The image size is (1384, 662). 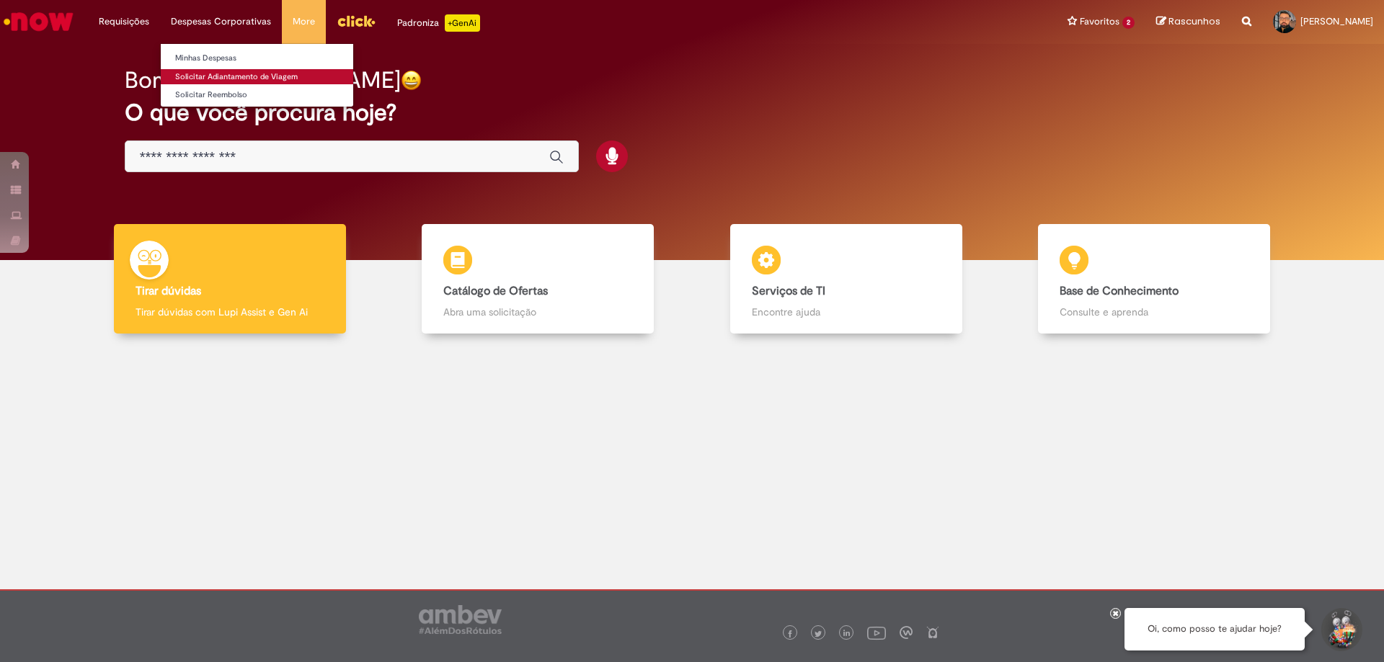 I want to click on ul: Despesas Corporativas, so click(x=257, y=75).